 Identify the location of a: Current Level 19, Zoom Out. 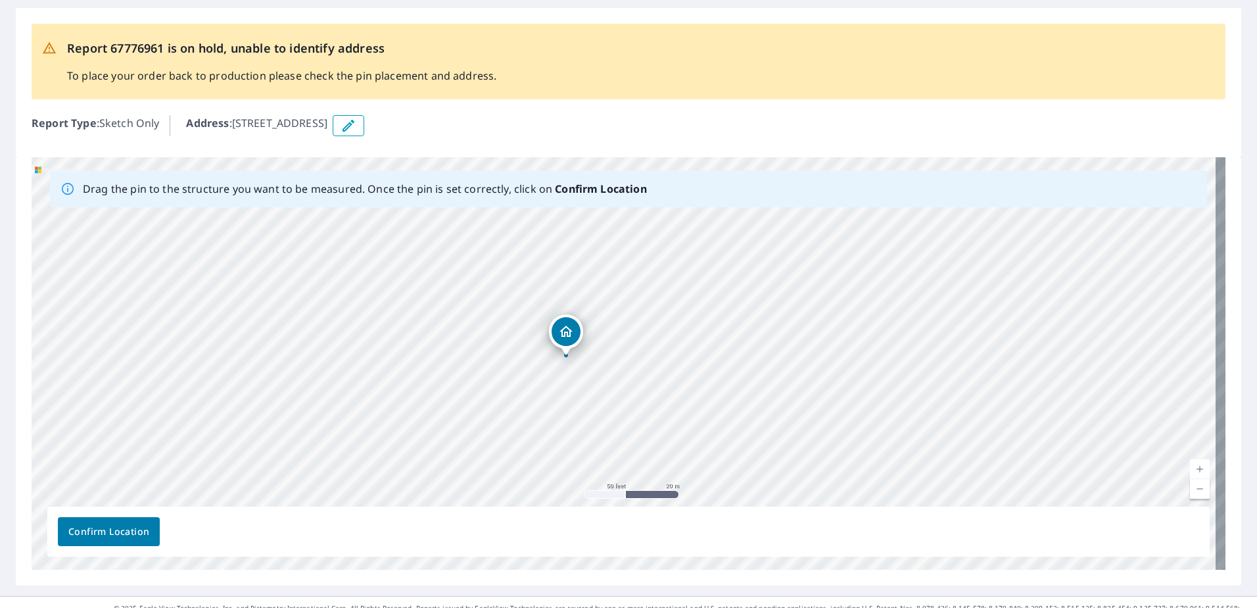
(1200, 488).